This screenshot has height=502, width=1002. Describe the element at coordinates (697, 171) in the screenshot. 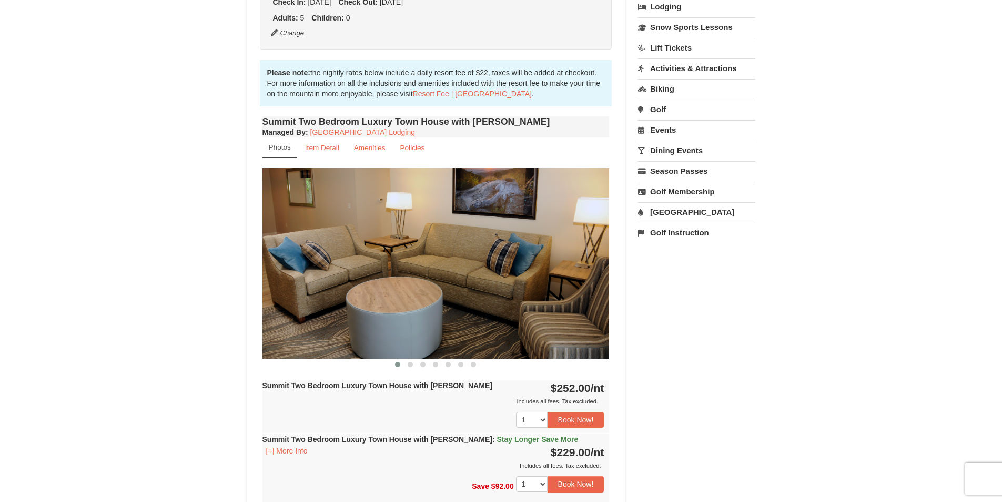

I see `a: Season Passes` at that location.